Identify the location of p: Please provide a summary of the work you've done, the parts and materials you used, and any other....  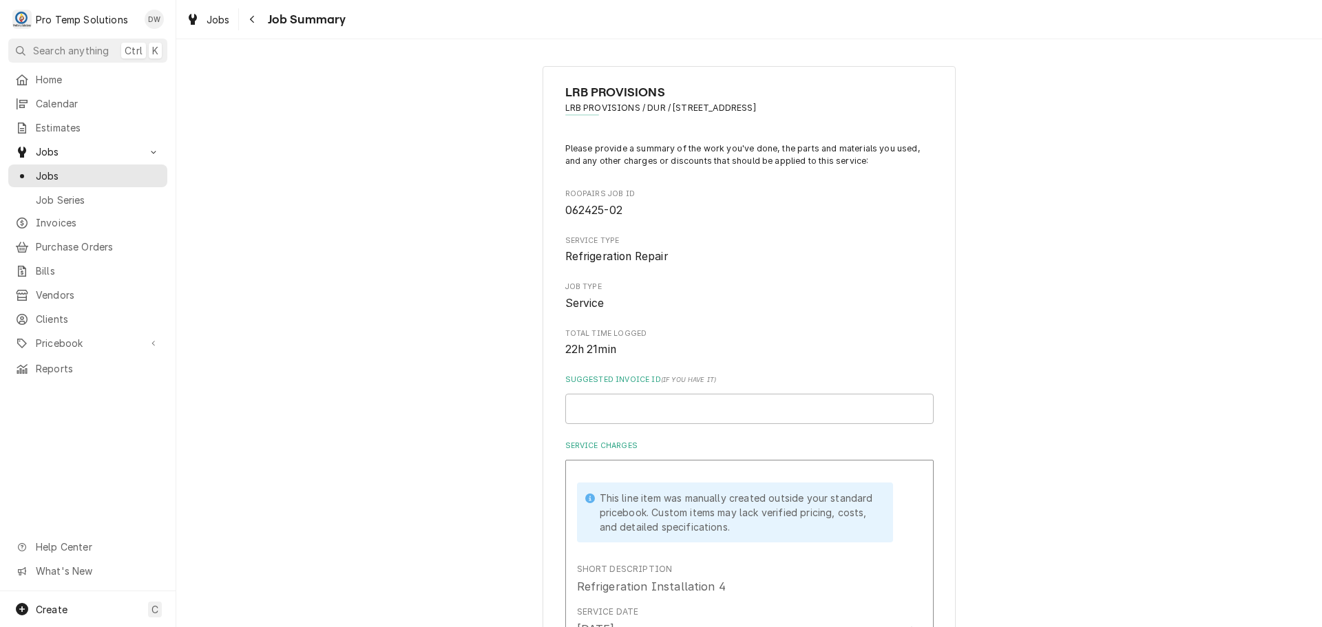
(749, 155).